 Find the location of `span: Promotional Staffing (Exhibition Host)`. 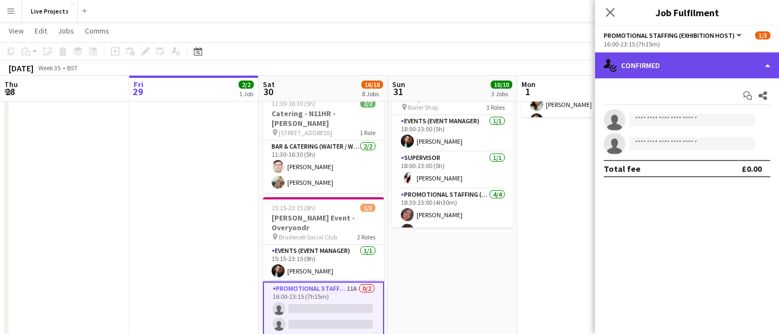

span: Promotional Staffing (Exhibition Host) is located at coordinates (669, 35).